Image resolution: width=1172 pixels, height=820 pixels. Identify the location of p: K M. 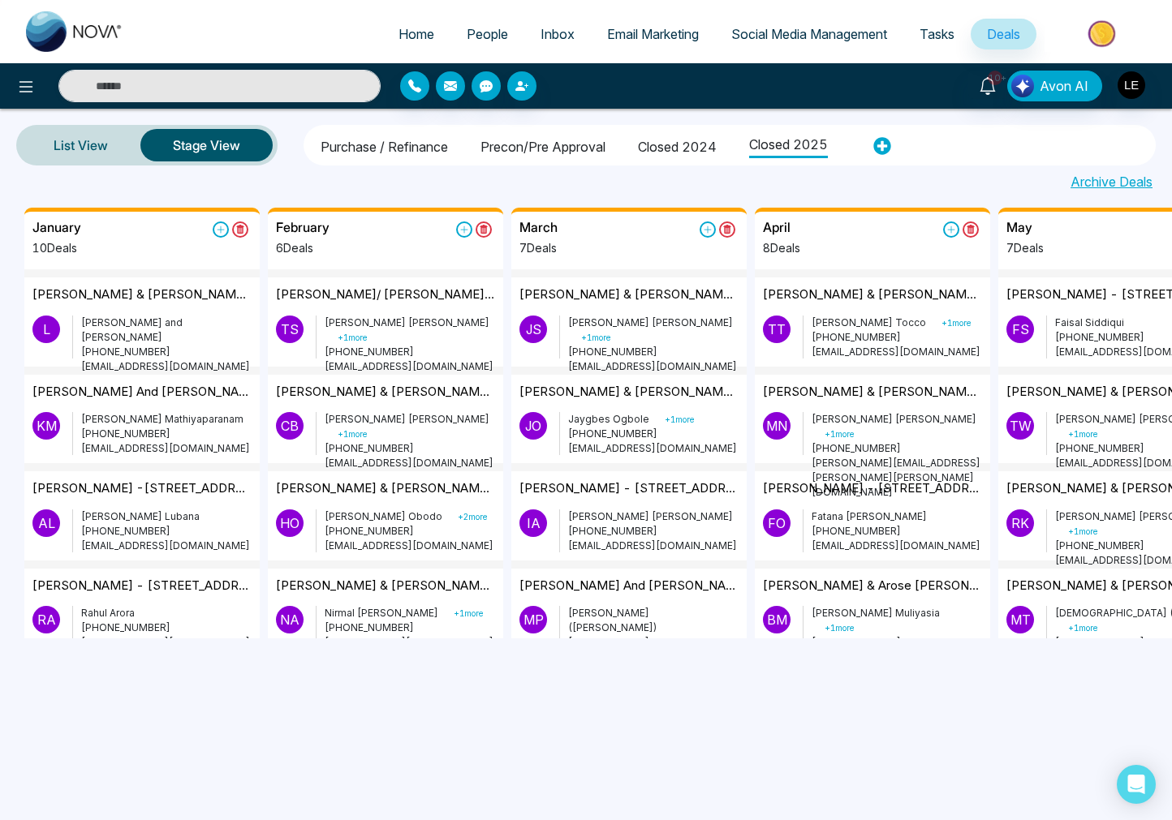
(46, 426).